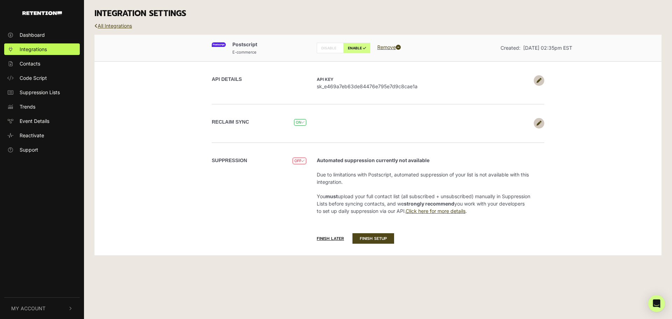 The image size is (672, 319). I want to click on strong: API Key, so click(325, 79).